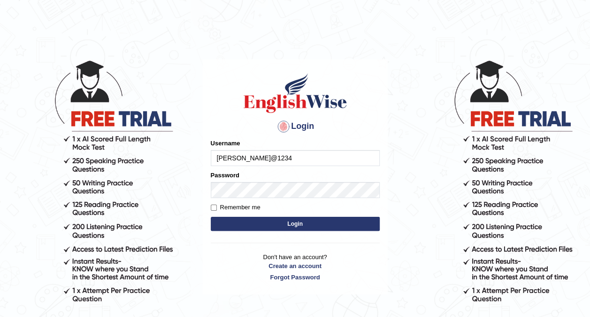 This screenshot has width=590, height=317. Describe the element at coordinates (225, 175) in the screenshot. I see `label: Password` at that location.